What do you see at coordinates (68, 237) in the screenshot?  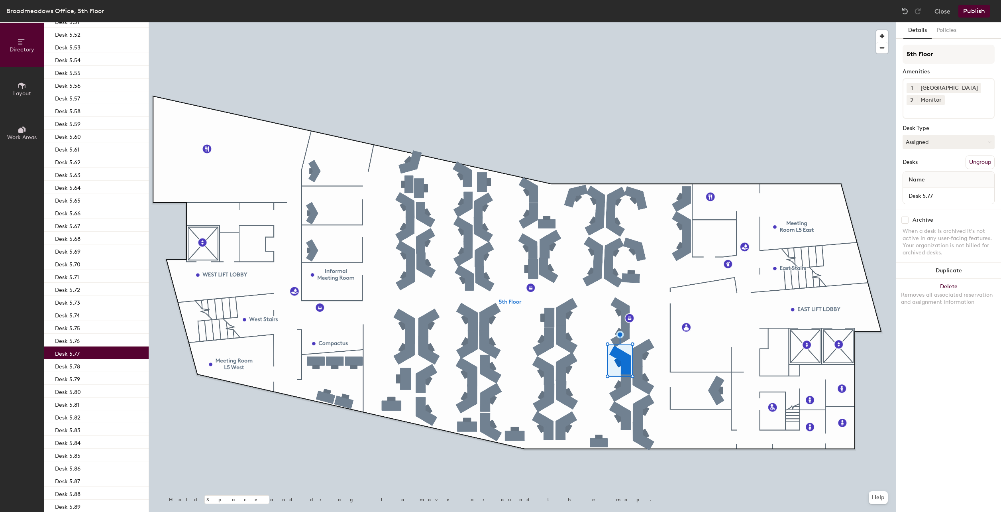 I see `p: Desk 5.68` at bounding box center [68, 237].